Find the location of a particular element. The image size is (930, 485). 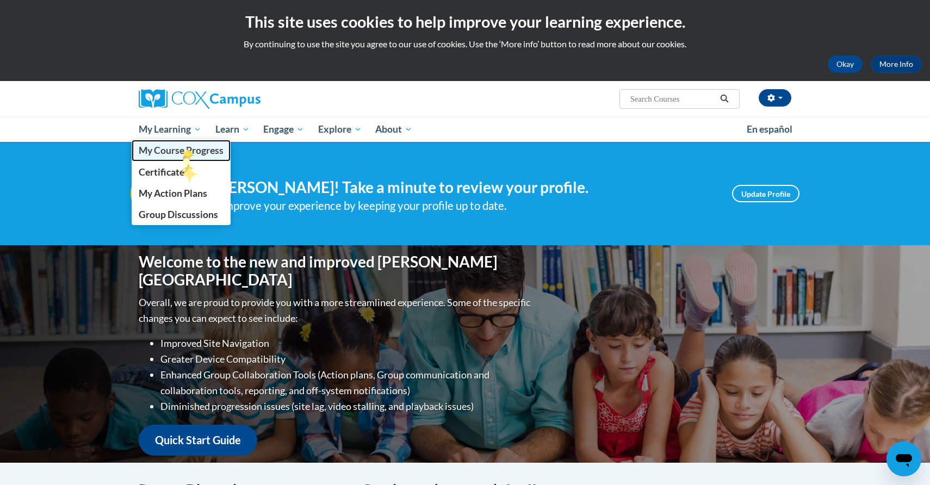

span: Explore is located at coordinates (340, 129).